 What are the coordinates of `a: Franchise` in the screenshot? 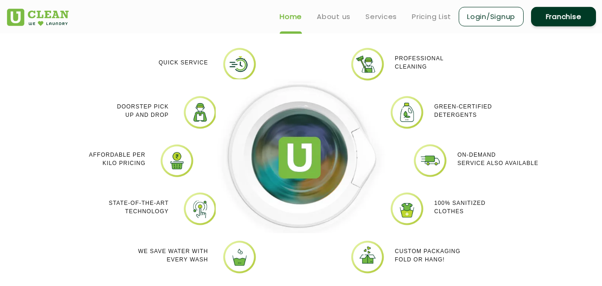 It's located at (563, 17).